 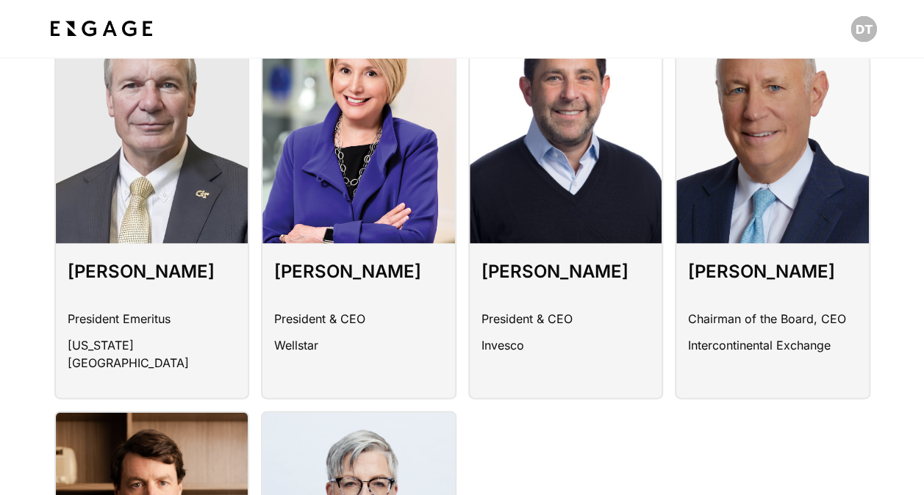 I want to click on p: Invesco, so click(x=503, y=350).